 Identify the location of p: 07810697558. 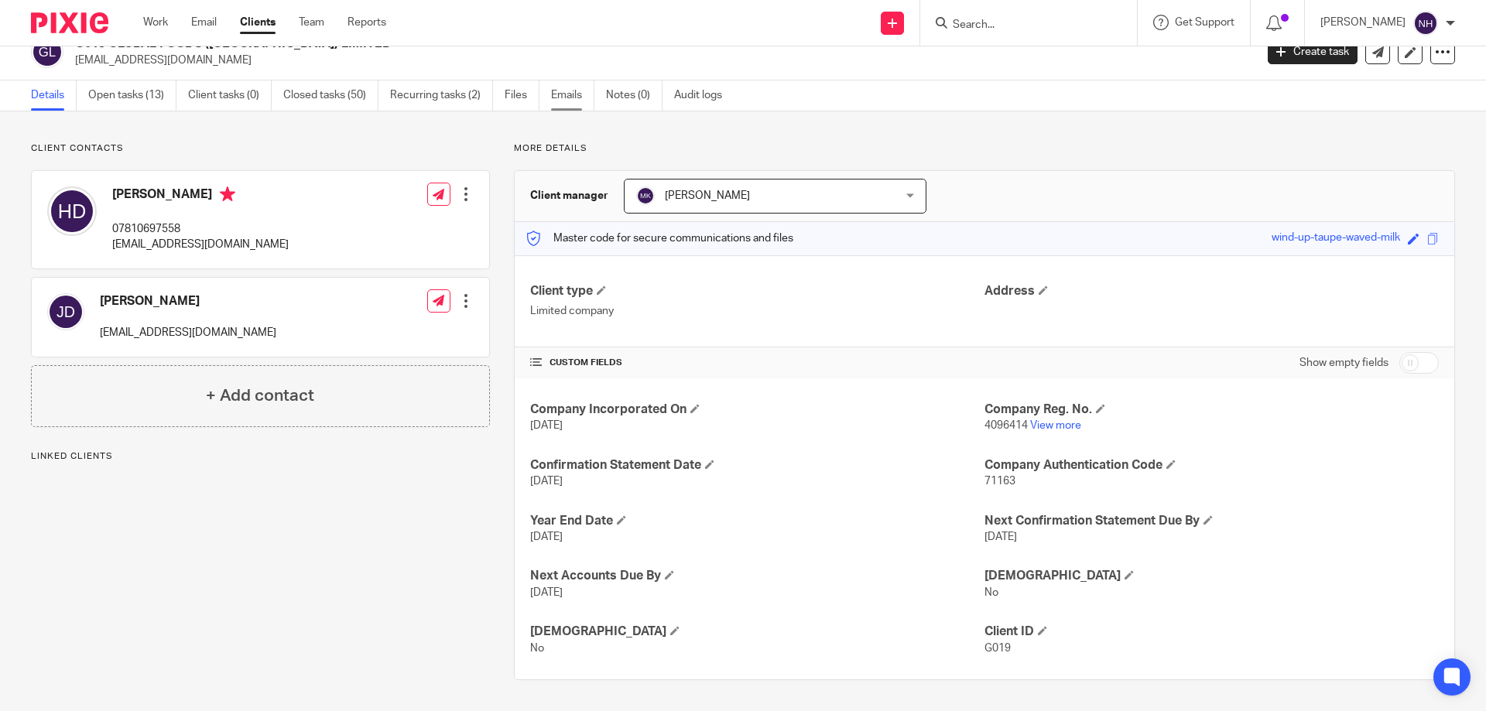
(200, 229).